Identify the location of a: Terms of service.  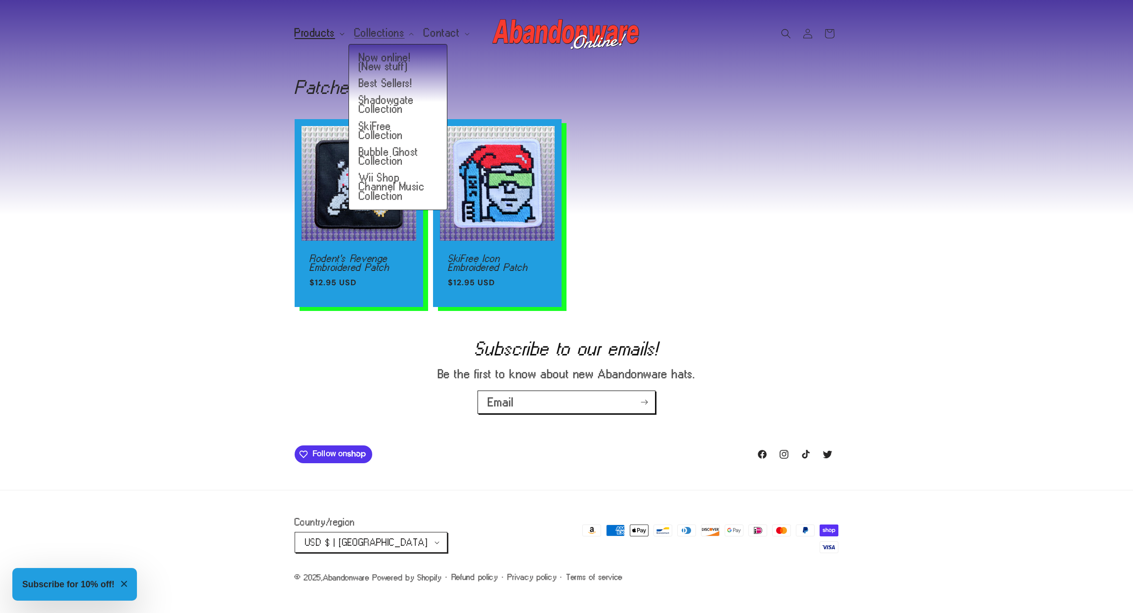
(595, 577).